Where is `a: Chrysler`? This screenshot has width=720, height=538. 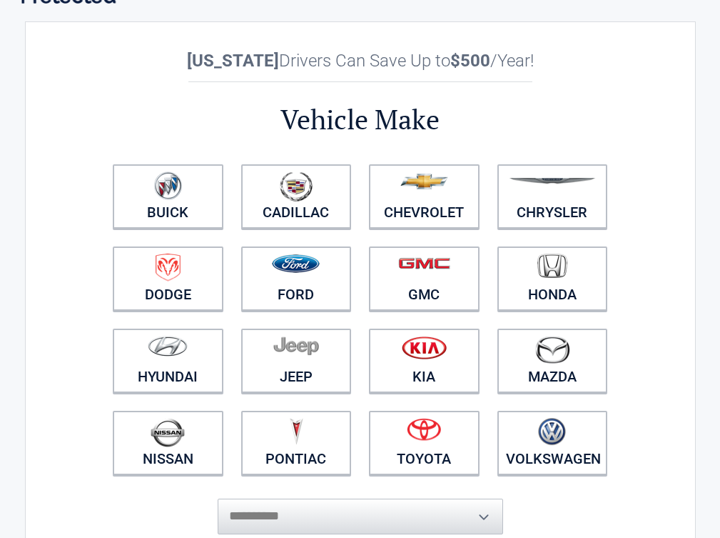 a: Chrysler is located at coordinates (553, 196).